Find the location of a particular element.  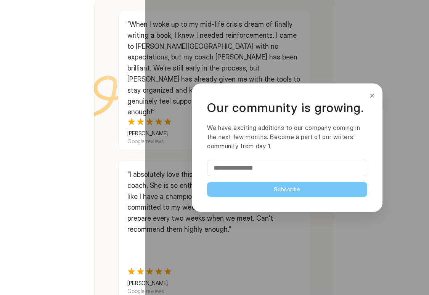

p: “When I woke up to my mid-life crisis dream of finally writing a book, I knew I needed reinforcem... is located at coordinates (214, 68).